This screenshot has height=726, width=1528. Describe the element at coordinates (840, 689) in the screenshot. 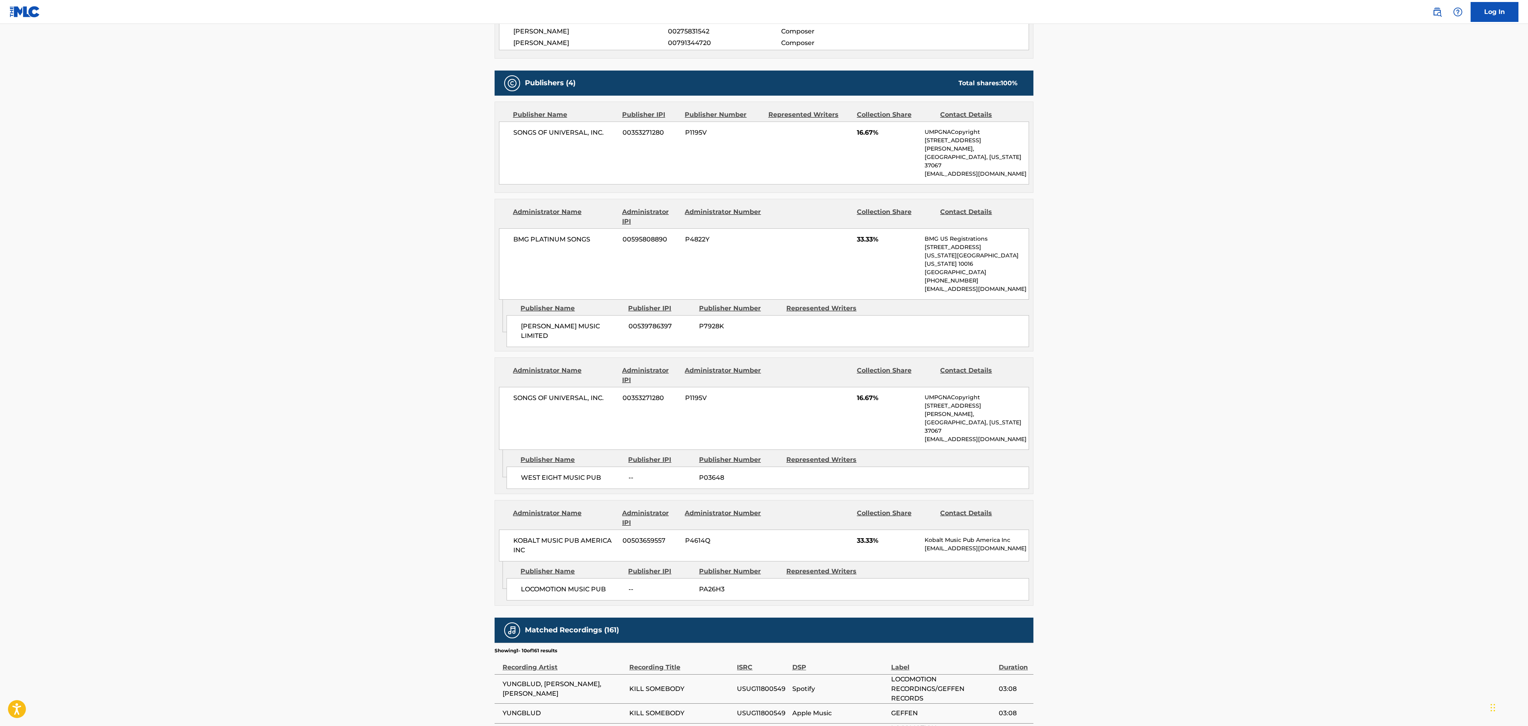

I see `span: Spotify` at that location.